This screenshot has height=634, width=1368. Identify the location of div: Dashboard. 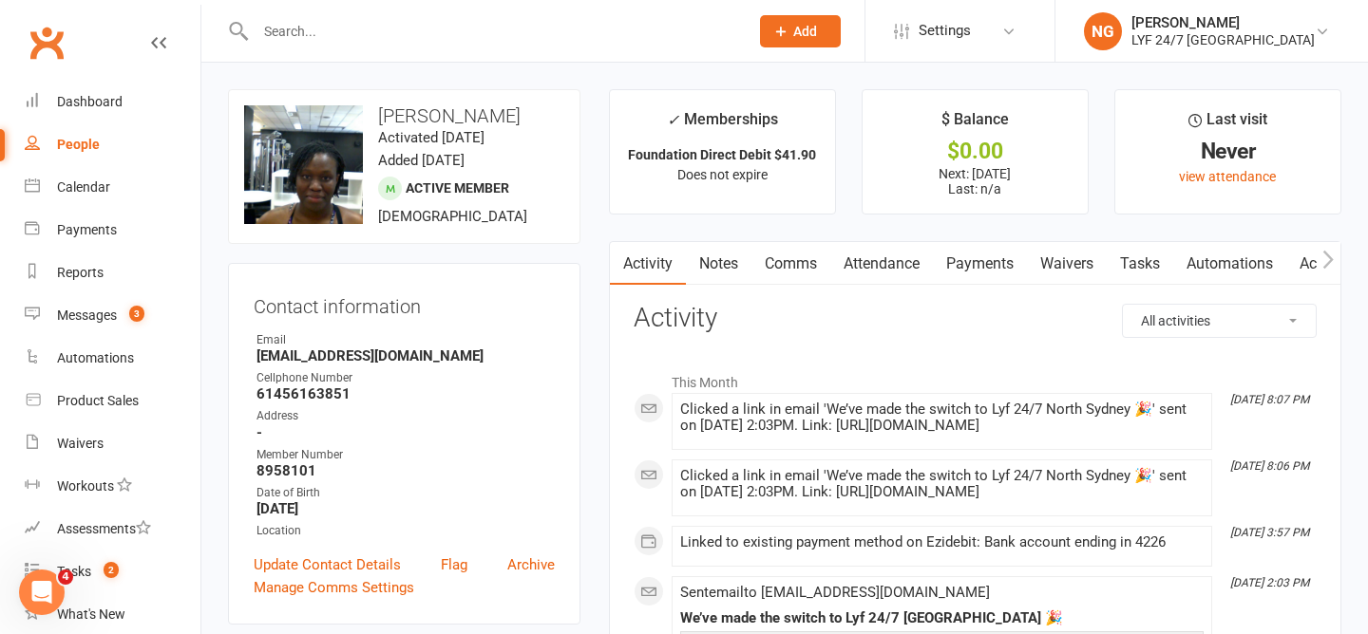
(89, 102).